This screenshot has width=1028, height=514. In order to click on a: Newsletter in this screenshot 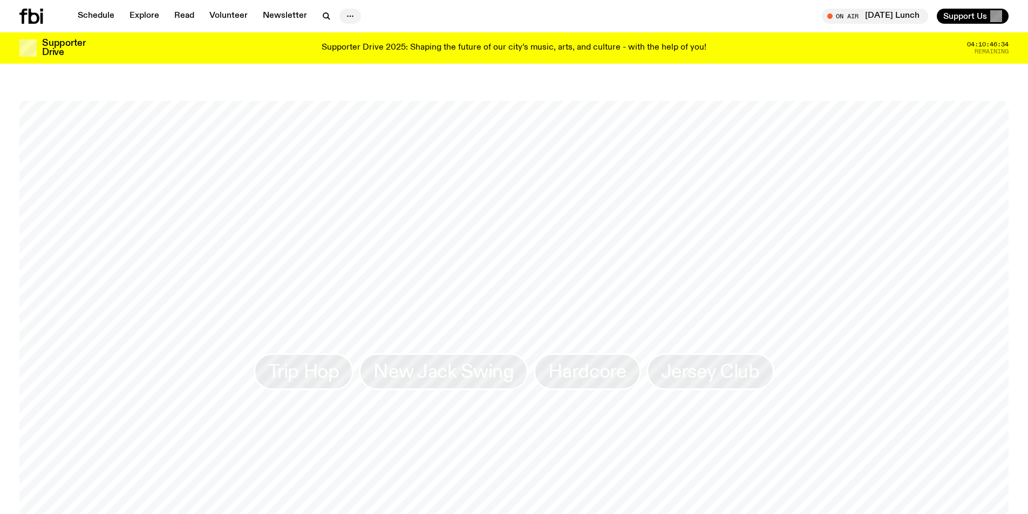, I will do `click(285, 16)`.